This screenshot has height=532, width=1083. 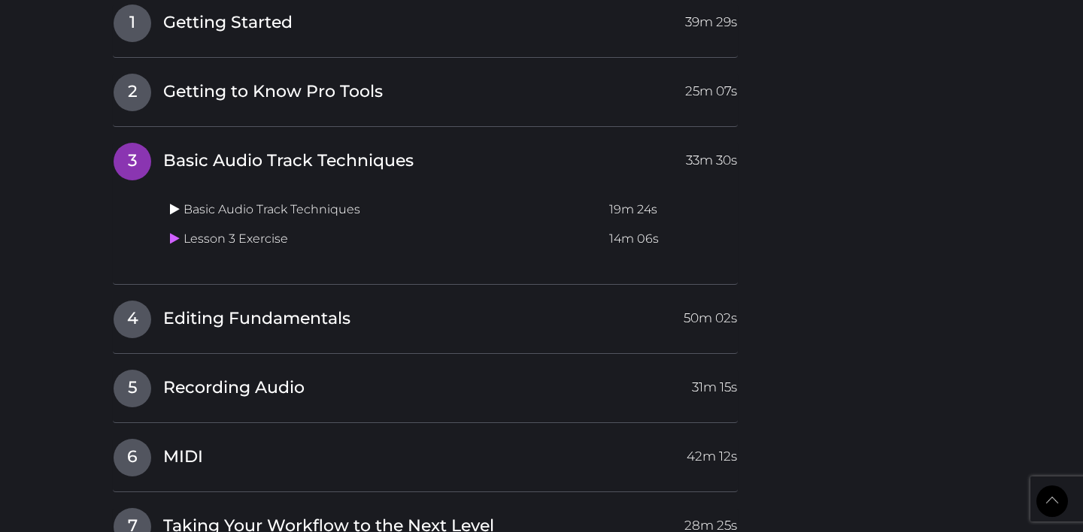 I want to click on a: 4Editing Fundamentals50m 02s, so click(x=425, y=316).